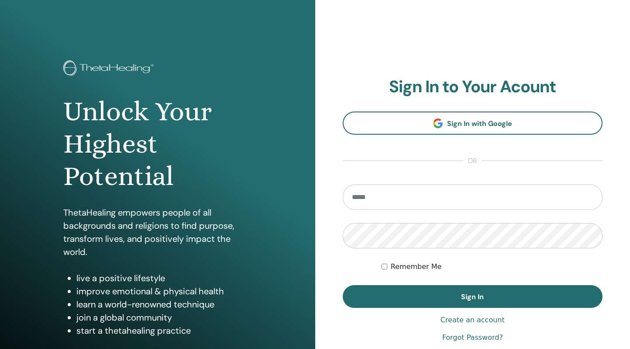 The image size is (630, 349). What do you see at coordinates (164, 330) in the screenshot?
I see `li: start a thetahealing practice` at bounding box center [164, 330].